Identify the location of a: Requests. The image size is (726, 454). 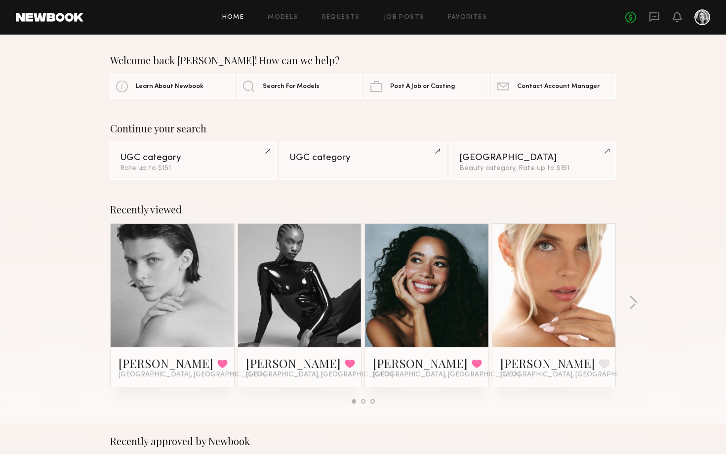
(341, 17).